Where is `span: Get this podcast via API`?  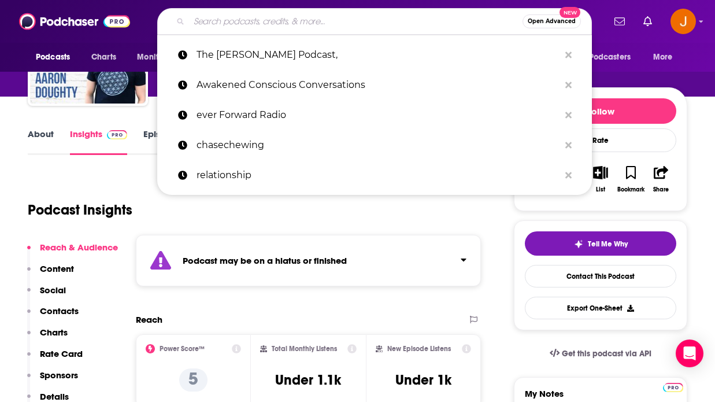
span: Get this podcast via API is located at coordinates (606, 353).